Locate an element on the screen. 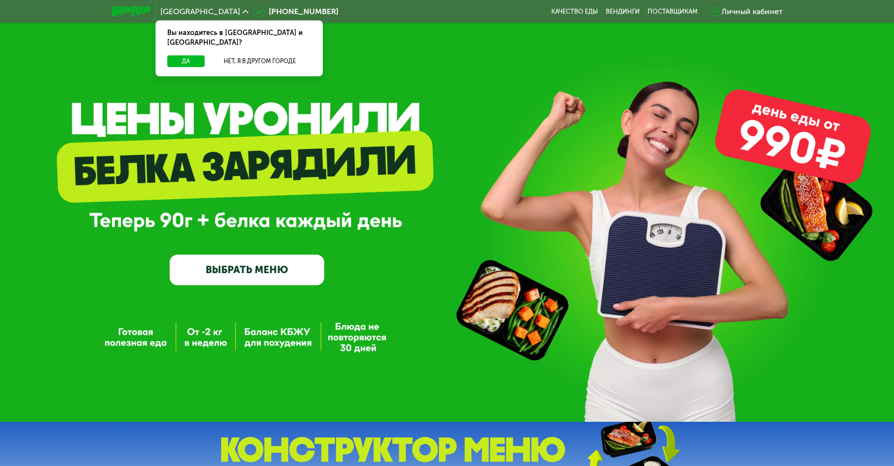  button: Да is located at coordinates (186, 61).